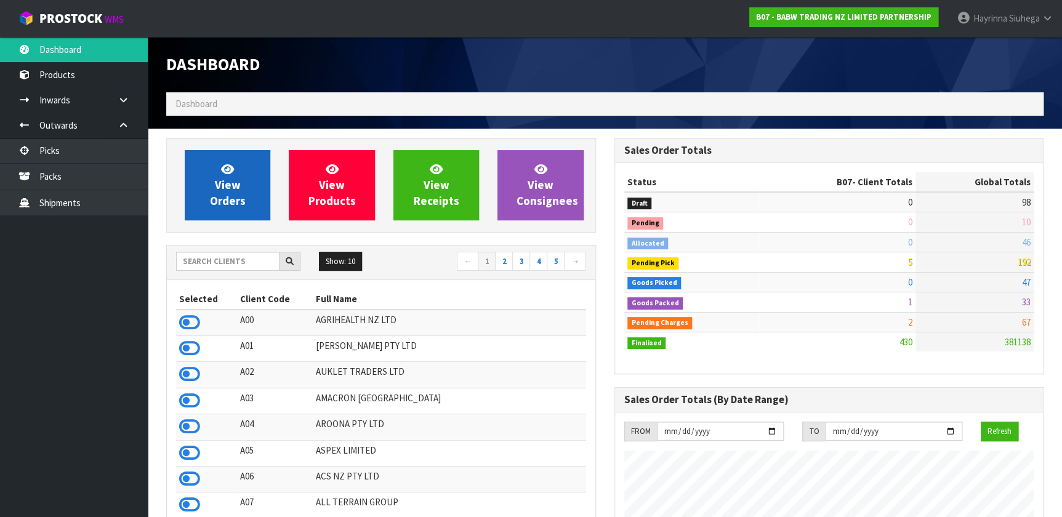  What do you see at coordinates (436, 185) in the screenshot?
I see `a: ViewReceipts` at bounding box center [436, 185].